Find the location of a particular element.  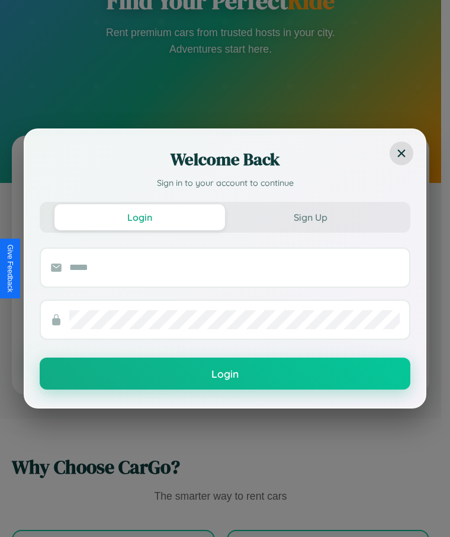

h2: Welcome Back is located at coordinates (225, 159).